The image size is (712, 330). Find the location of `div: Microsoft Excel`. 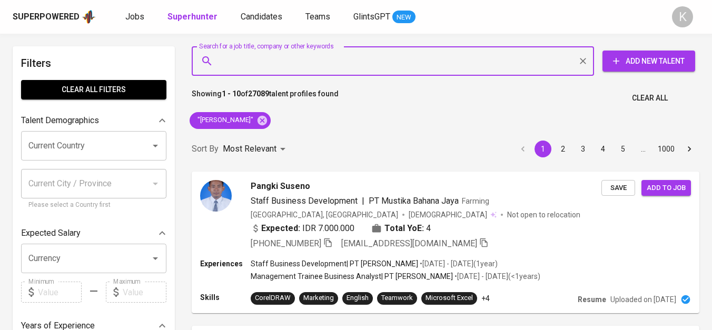

div: Microsoft Excel is located at coordinates (449, 298).